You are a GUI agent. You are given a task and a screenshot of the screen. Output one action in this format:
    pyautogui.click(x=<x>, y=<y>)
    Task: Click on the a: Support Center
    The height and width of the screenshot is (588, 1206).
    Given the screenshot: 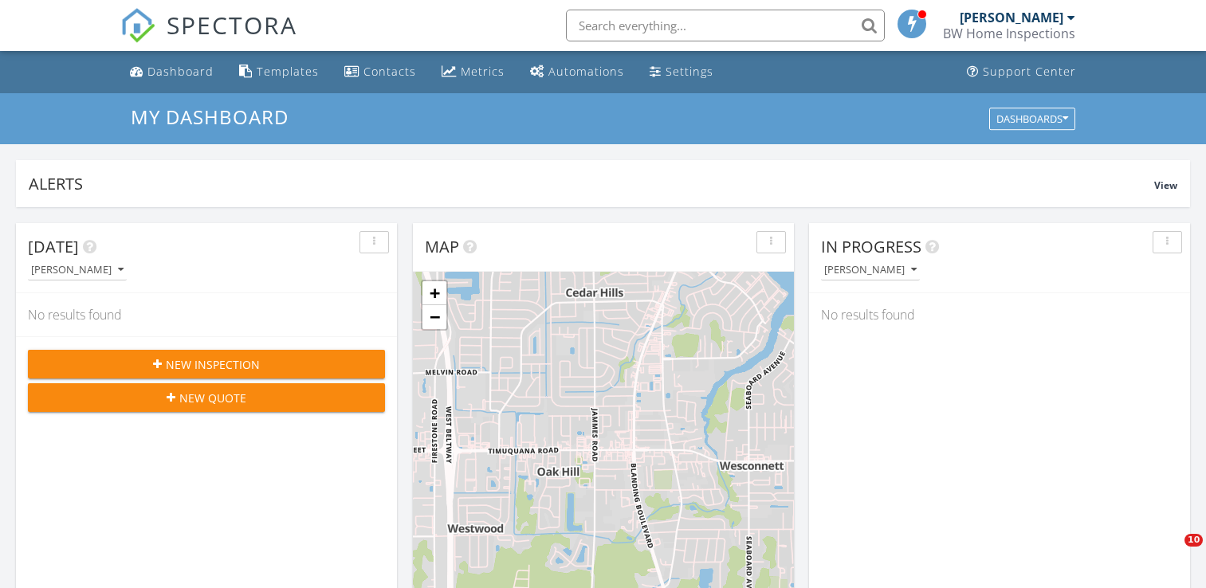 What is the action you would take?
    pyautogui.click(x=1021, y=72)
    